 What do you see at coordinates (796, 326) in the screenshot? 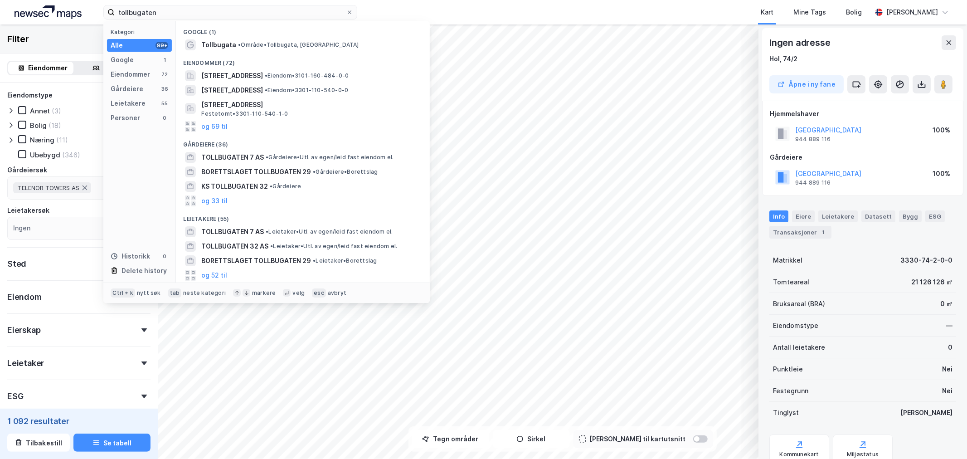
I see `div: Eiendomstype` at bounding box center [796, 326].